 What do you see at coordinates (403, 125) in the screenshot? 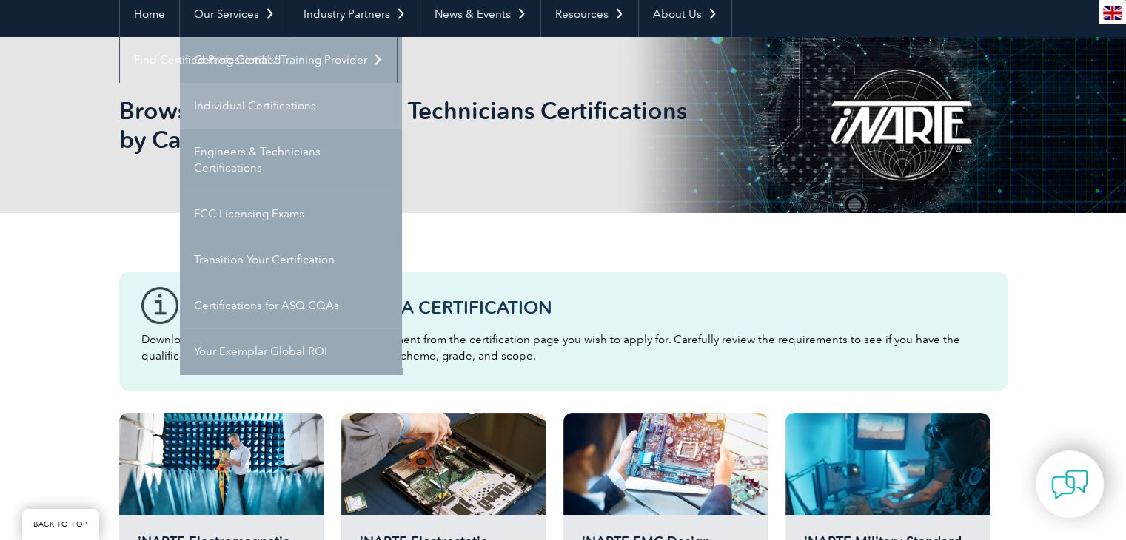
I see `h1: Browse All Engineers and Technicians Certifications by Category` at bounding box center [403, 125].